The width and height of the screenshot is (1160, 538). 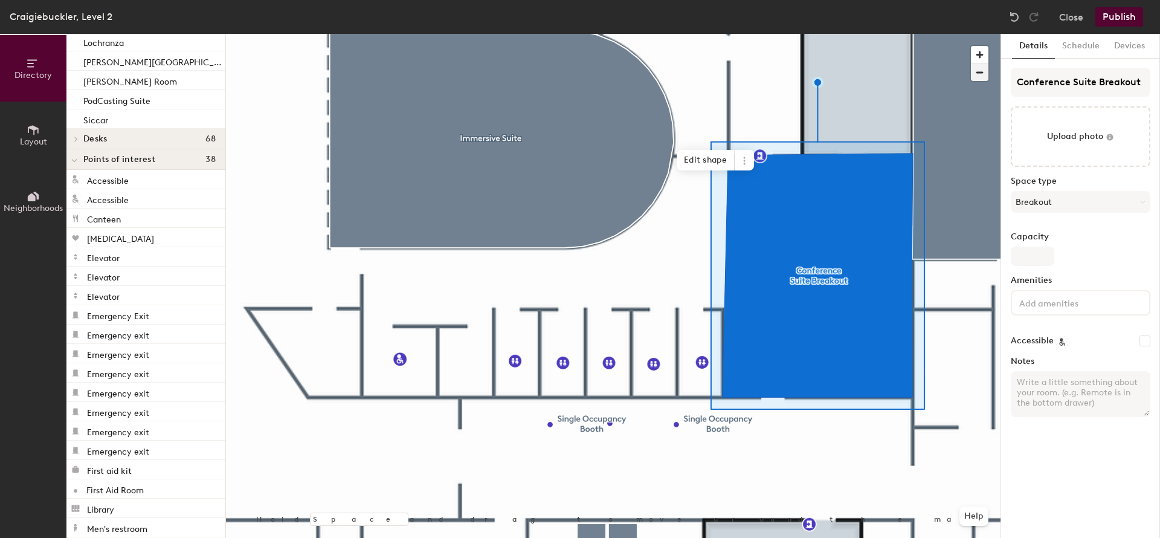 What do you see at coordinates (115, 488) in the screenshot?
I see `p: First Aid Room` at bounding box center [115, 488].